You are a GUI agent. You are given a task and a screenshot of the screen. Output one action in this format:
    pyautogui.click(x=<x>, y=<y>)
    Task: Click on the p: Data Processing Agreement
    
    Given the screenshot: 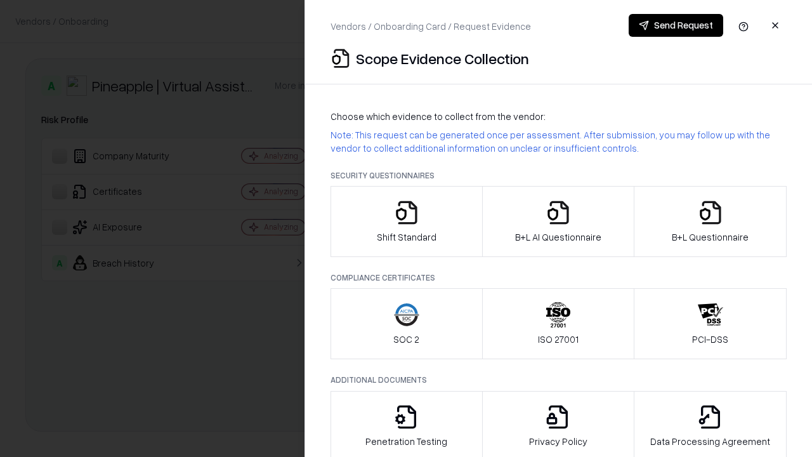 What is the action you would take?
    pyautogui.click(x=710, y=441)
    